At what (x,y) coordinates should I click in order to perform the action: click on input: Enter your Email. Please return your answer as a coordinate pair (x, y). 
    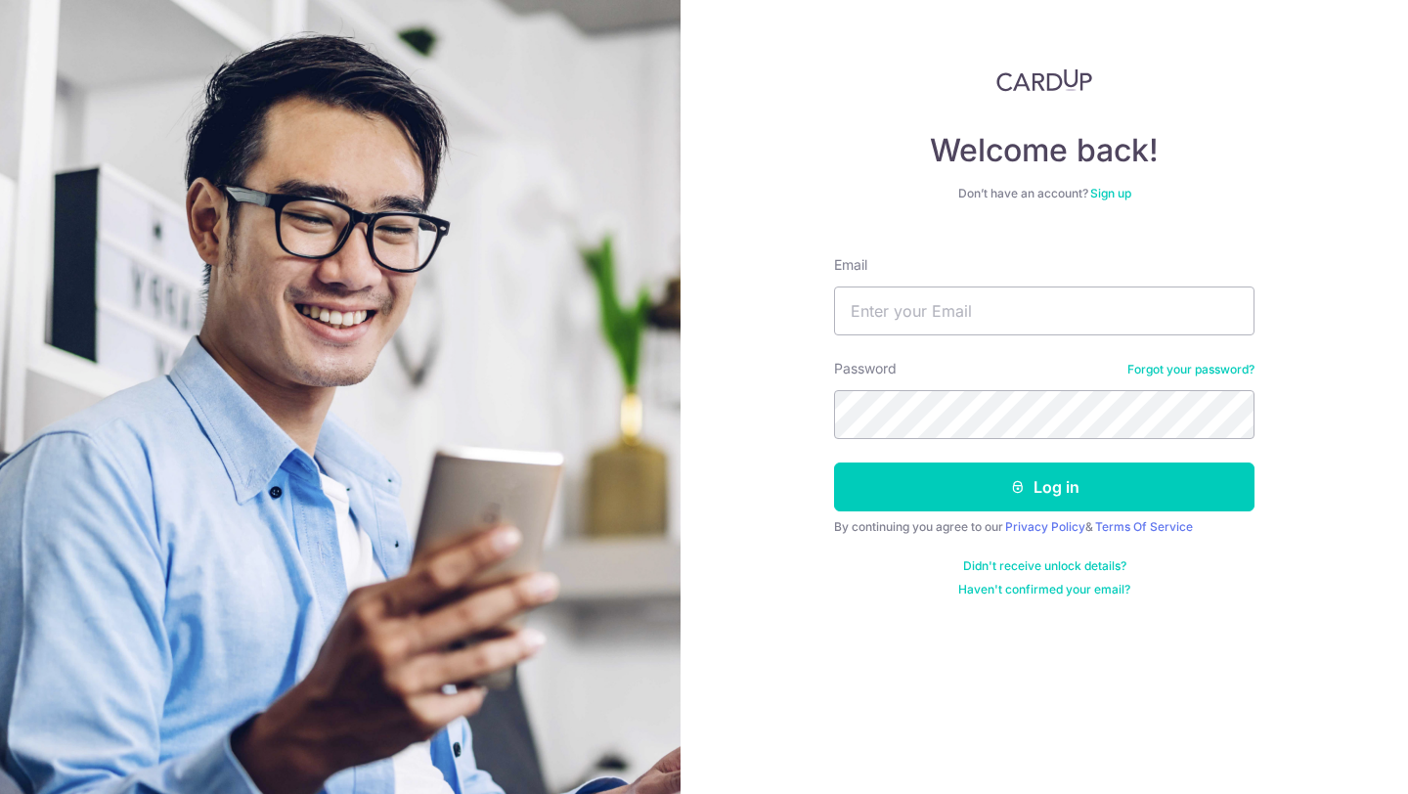
    Looking at the image, I should click on (1044, 311).